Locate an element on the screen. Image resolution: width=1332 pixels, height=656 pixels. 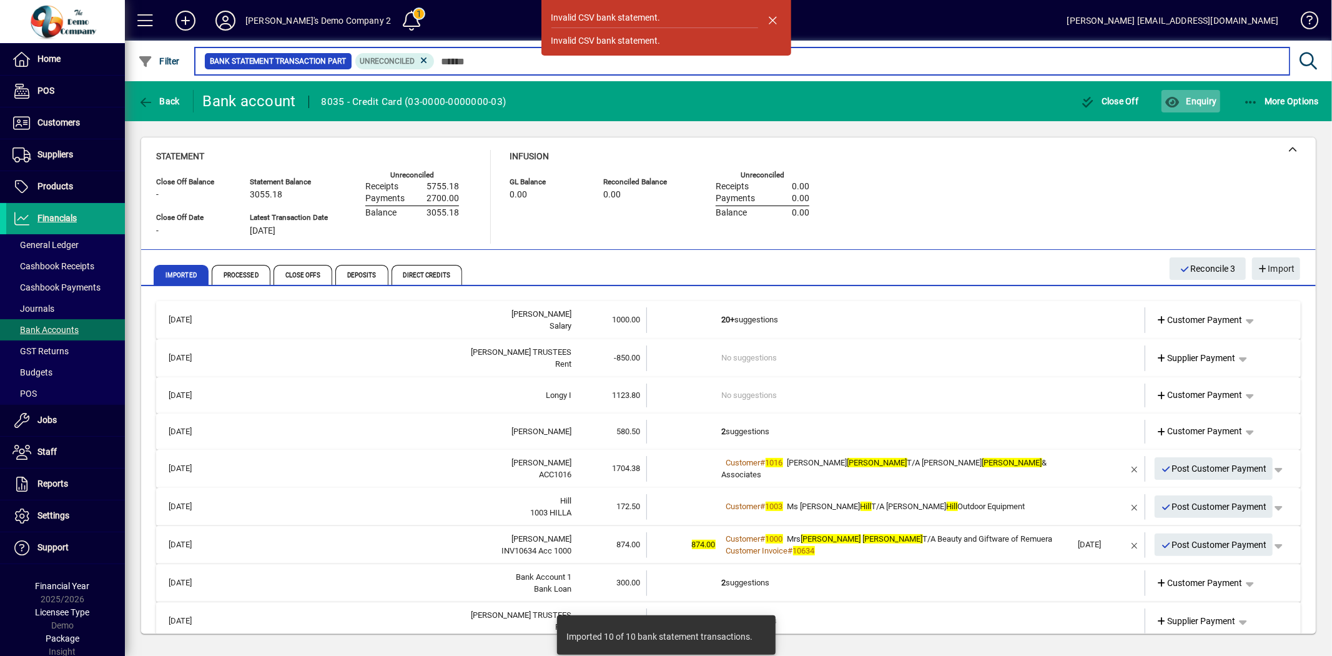
button: Close Off is located at coordinates (1109, 101).